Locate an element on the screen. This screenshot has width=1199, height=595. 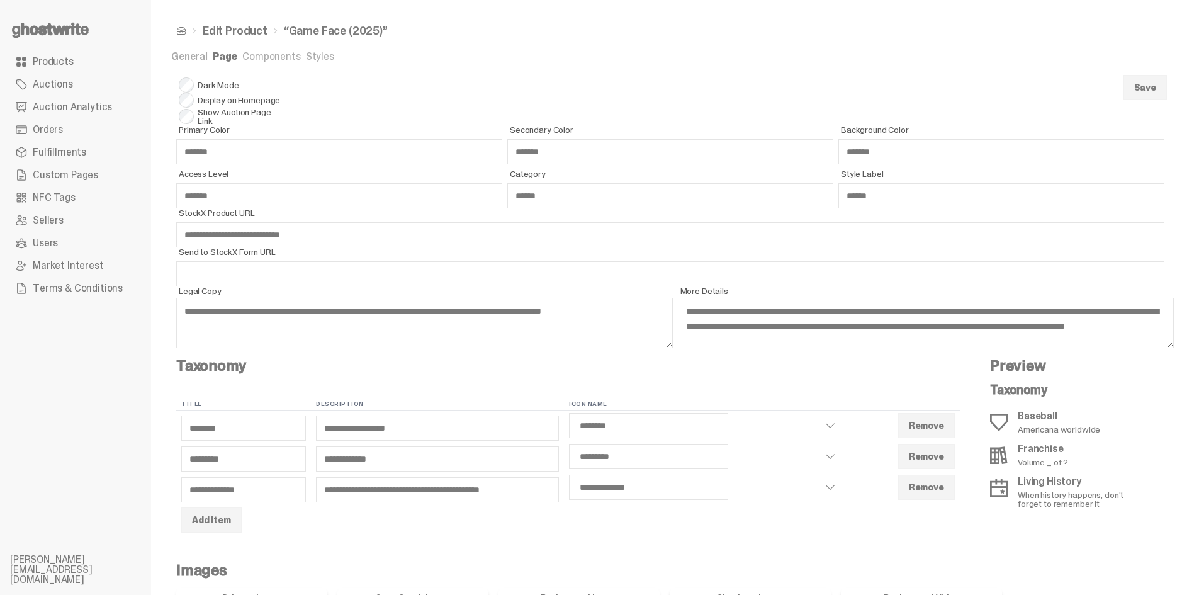
p: Baseball is located at coordinates (1059, 416).